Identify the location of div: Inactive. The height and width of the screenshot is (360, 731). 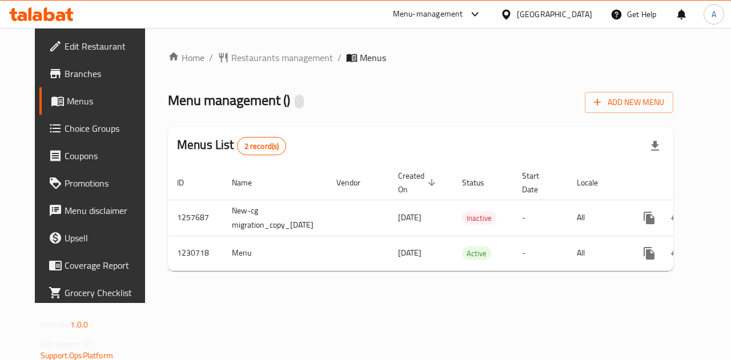
(479, 218).